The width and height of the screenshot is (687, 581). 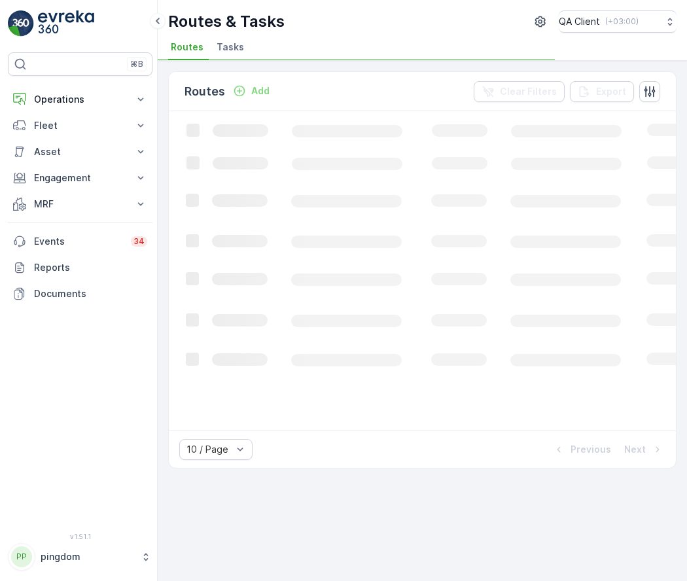 What do you see at coordinates (87, 557) in the screenshot?
I see `p: pingdom` at bounding box center [87, 557].